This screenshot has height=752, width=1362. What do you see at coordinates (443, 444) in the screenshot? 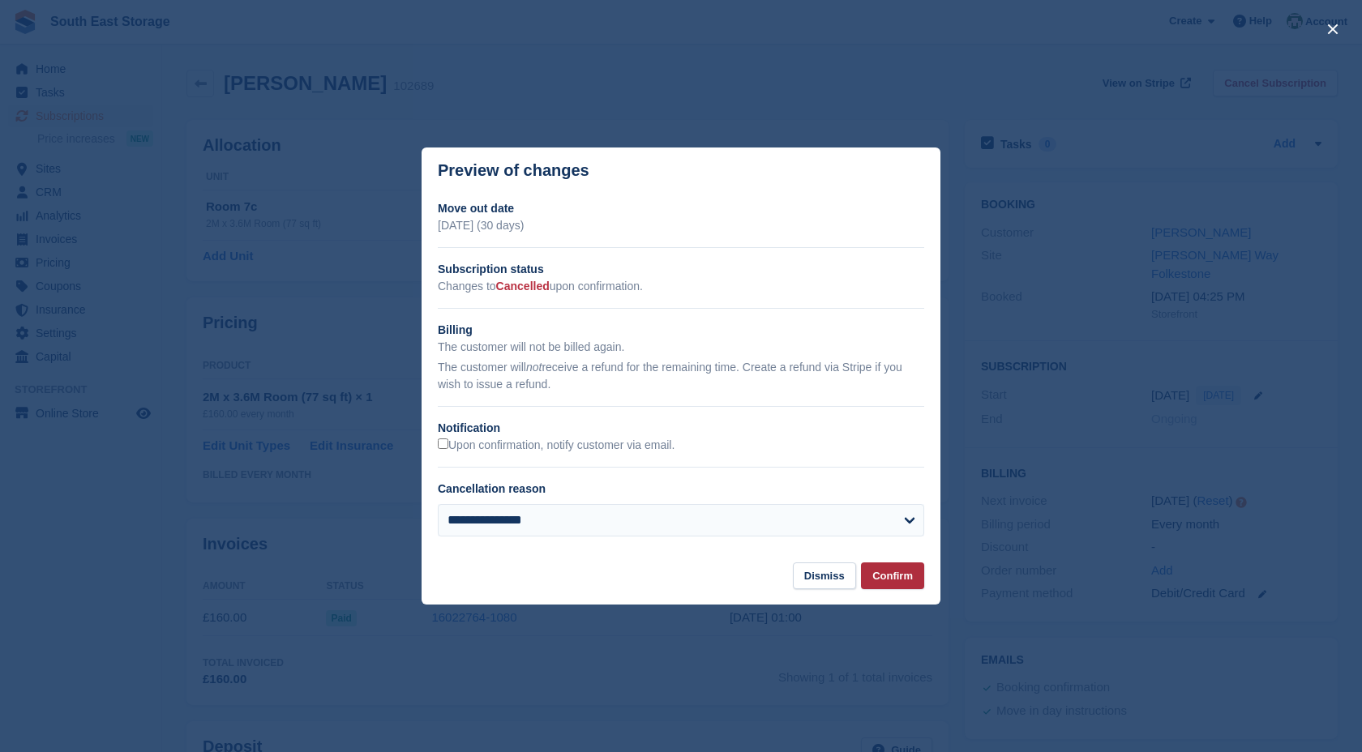
I see `input: Upon confirmation, notify customer via email.` at bounding box center [443, 444].